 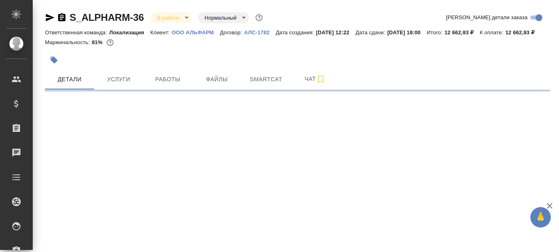 What do you see at coordinates (119, 79) in the screenshot?
I see `span: Услуги` at bounding box center [119, 79].